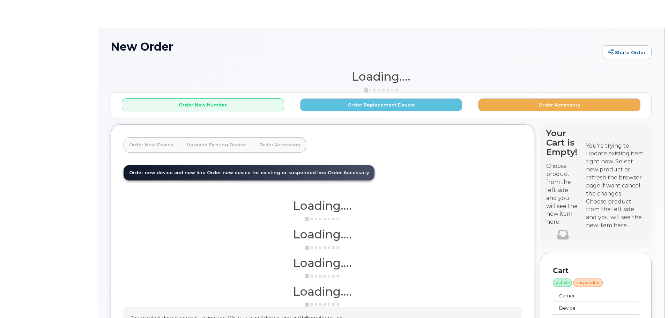  I want to click on span: Order new device for existing or suspended line, so click(267, 172).